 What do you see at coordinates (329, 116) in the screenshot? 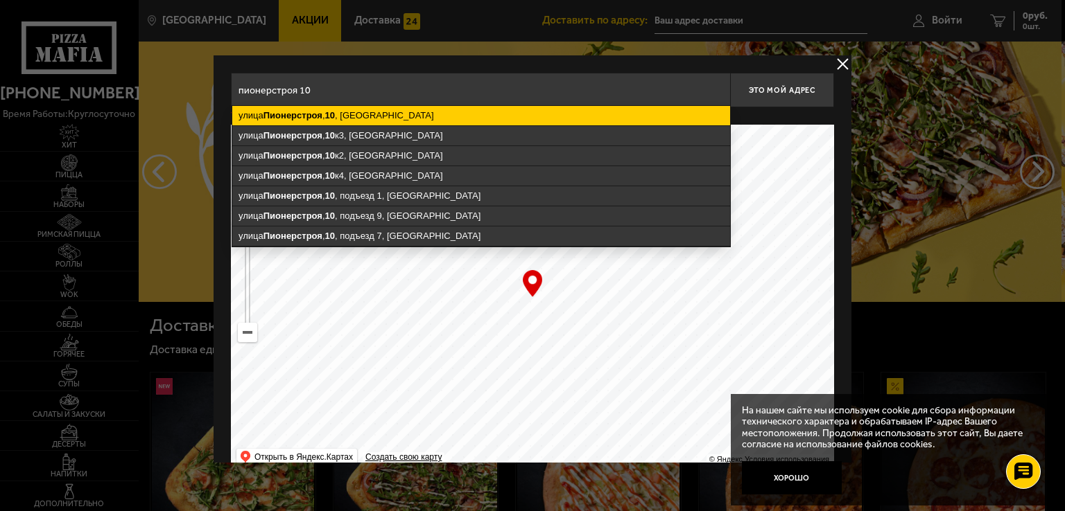
I see `p: Укажите дом на карте или в поле ввода` at bounding box center [329, 116].